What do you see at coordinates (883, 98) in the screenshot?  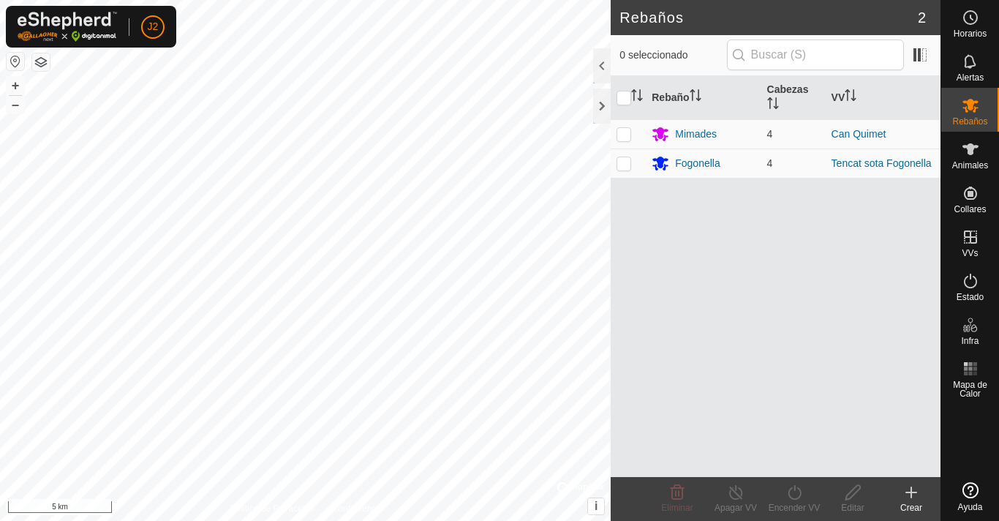 I see `th: VV` at bounding box center [883, 98].